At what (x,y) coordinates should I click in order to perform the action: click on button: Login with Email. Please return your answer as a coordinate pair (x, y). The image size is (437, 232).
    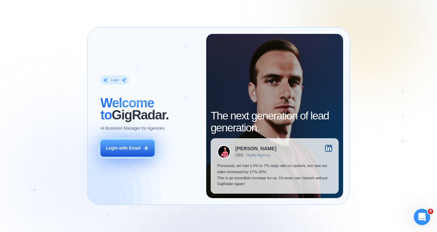
    Looking at the image, I should click on (127, 148).